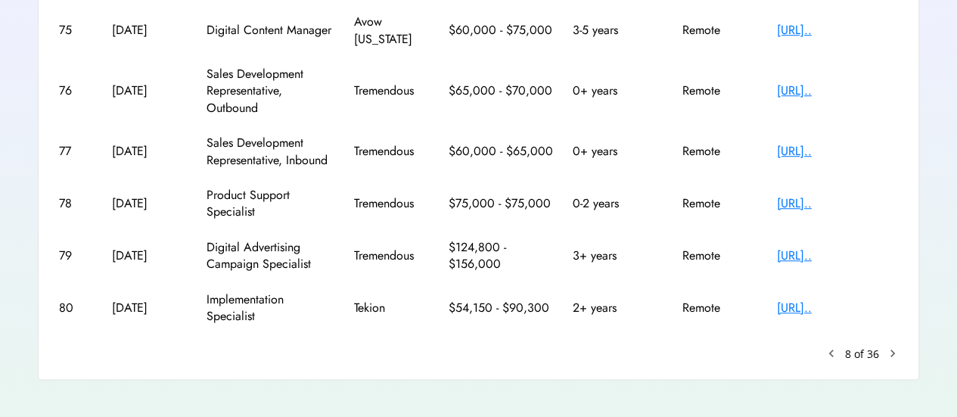 This screenshot has height=417, width=957. What do you see at coordinates (271, 91) in the screenshot?
I see `div: Sales Development Representative, Outbound` at bounding box center [271, 91].